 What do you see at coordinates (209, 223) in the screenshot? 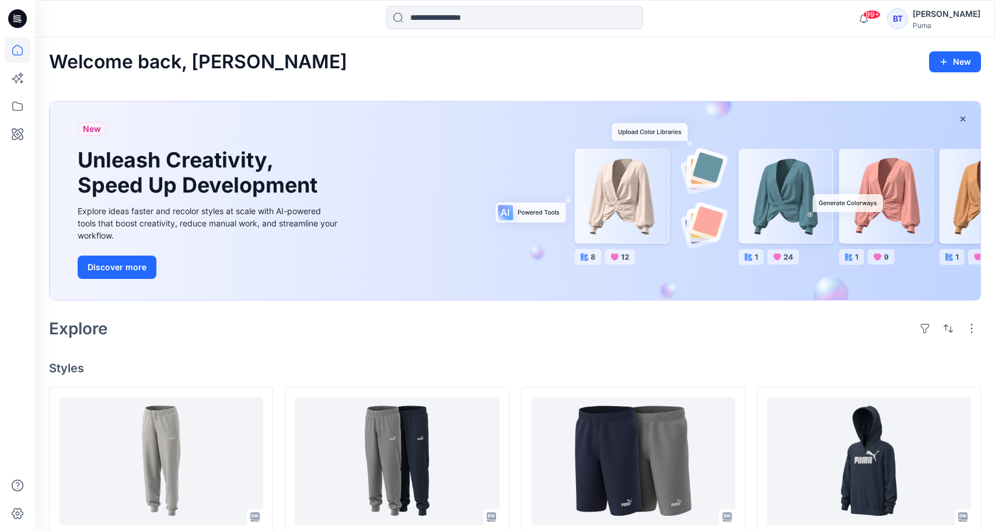
I see `div: Explore ideas faster and recolor styles at scale with AI-powered tools that boost creativity, red...` at bounding box center [209, 223].